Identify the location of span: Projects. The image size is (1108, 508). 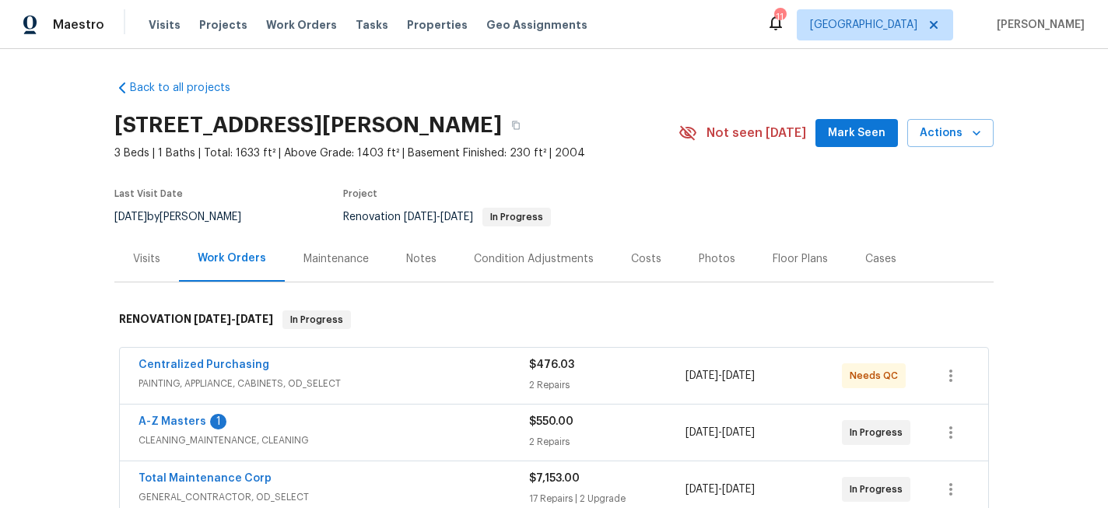
(223, 25).